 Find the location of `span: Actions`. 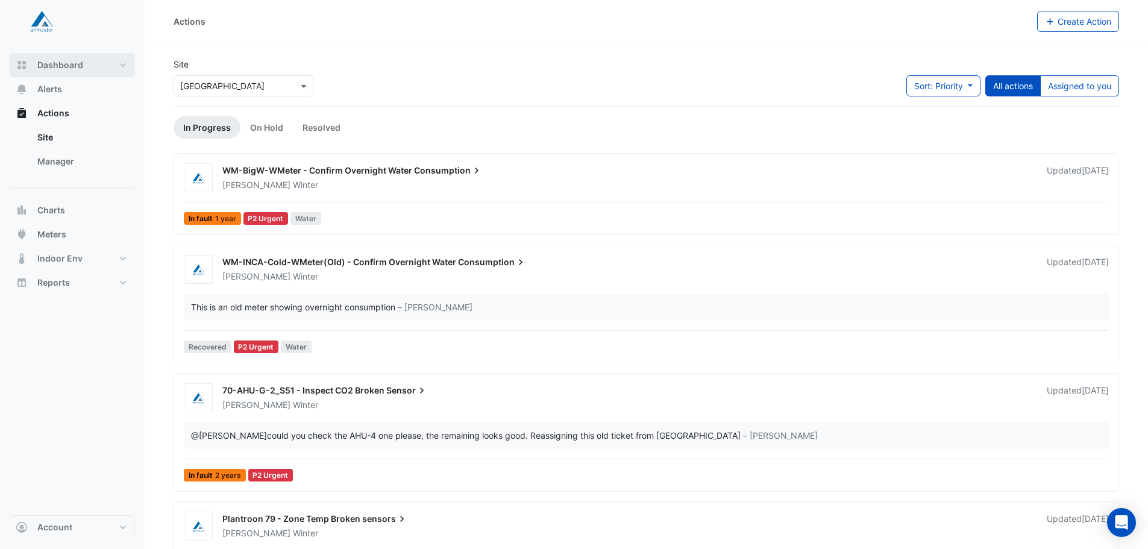

span: Actions is located at coordinates (53, 113).